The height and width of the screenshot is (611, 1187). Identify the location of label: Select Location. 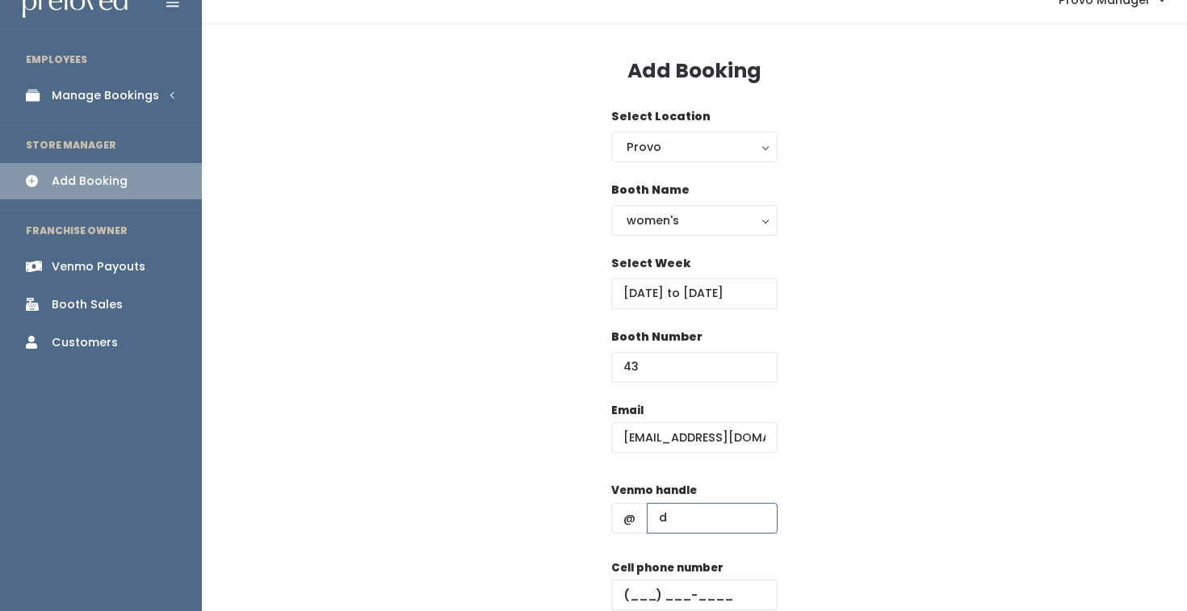
(661, 116).